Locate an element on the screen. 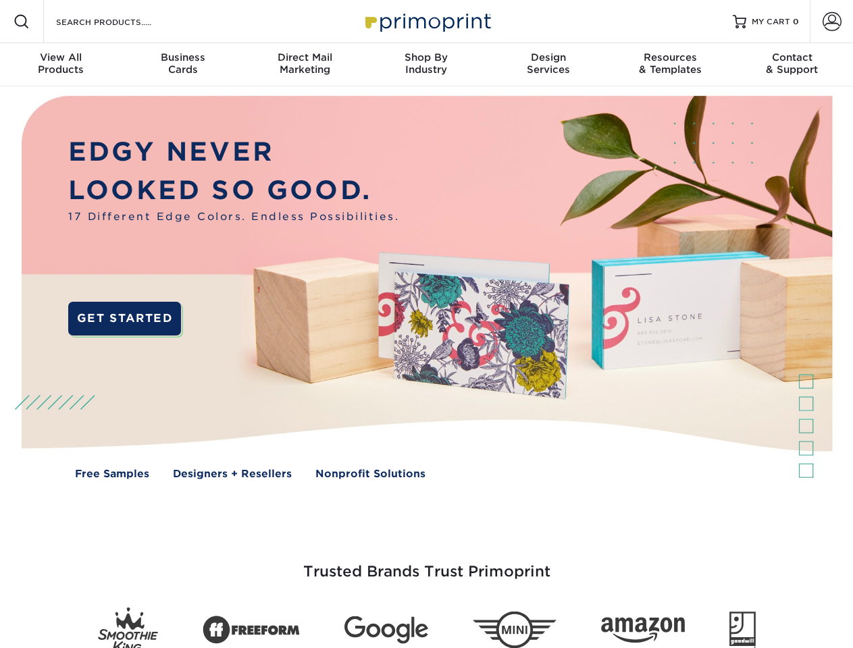 This screenshot has height=648, width=853. img: Amazon is located at coordinates (643, 630).